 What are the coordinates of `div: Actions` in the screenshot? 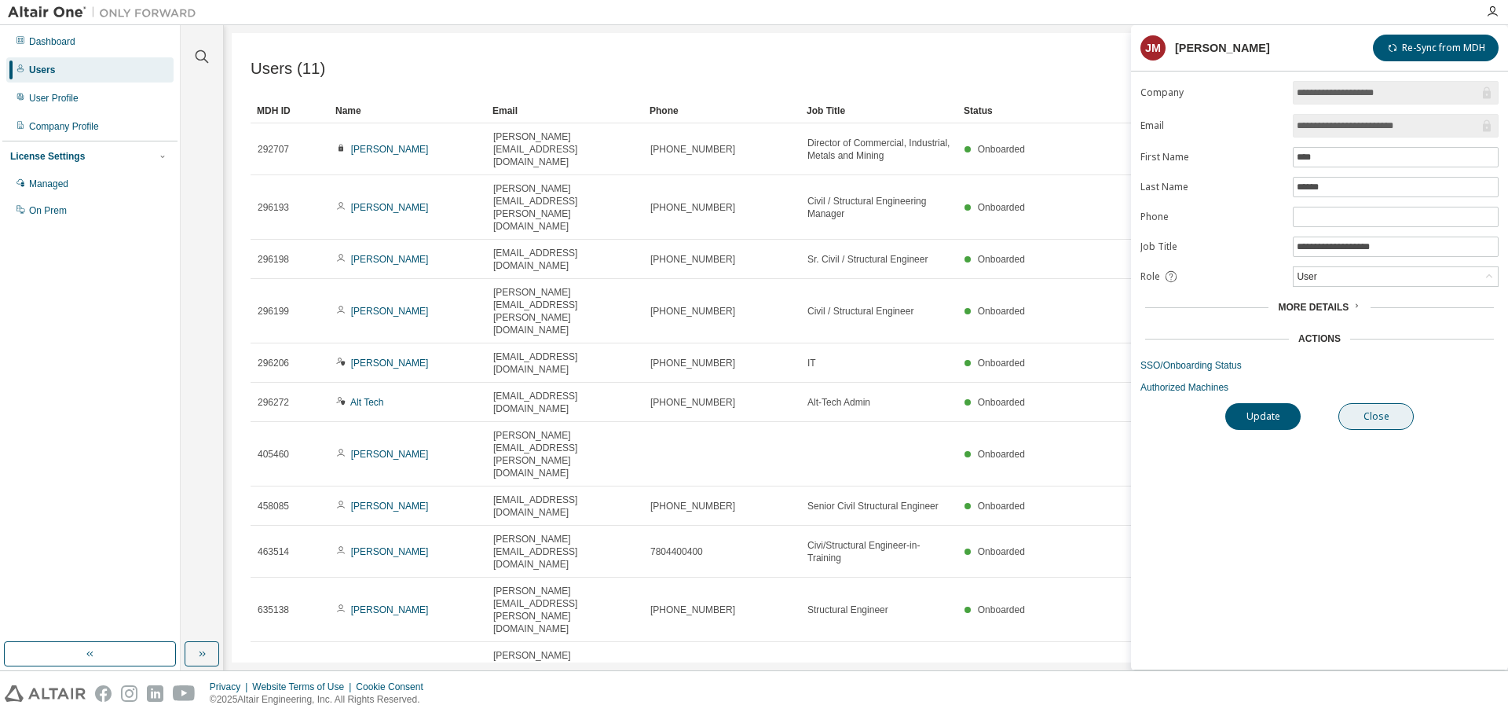 It's located at (1320, 339).